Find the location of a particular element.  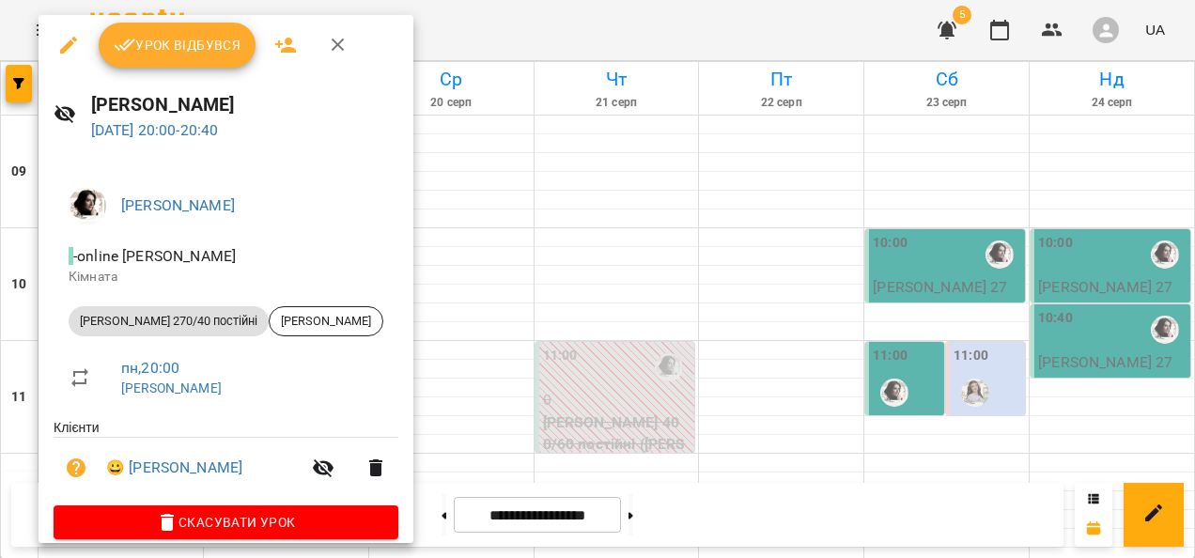

button: Скасувати Урок is located at coordinates (225, 522).